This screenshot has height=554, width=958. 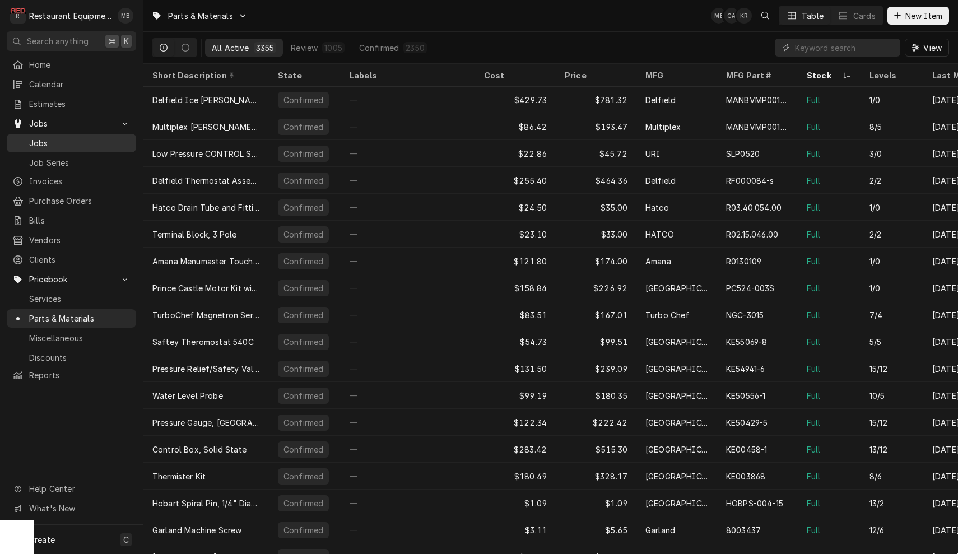 I want to click on div: Chrissy Adams's Avatar, so click(x=732, y=16).